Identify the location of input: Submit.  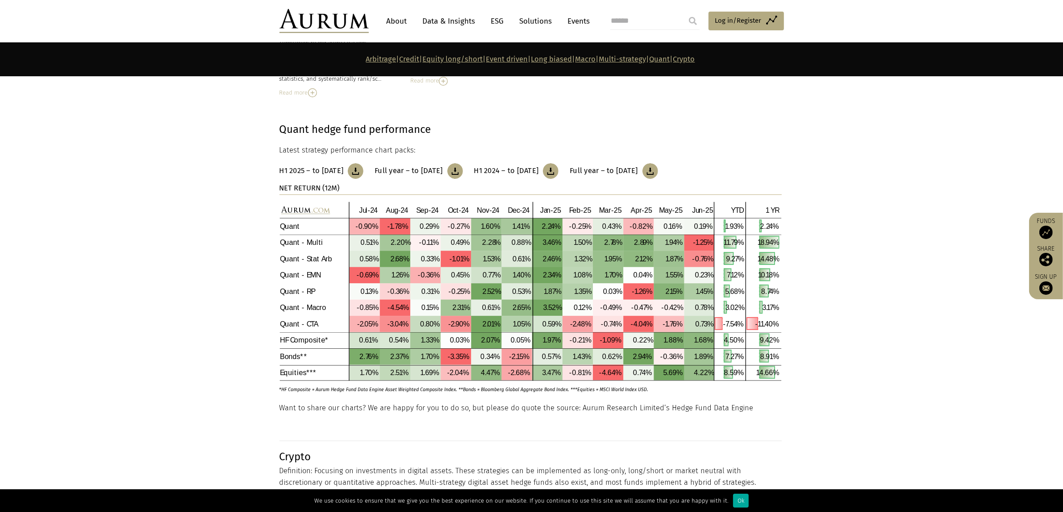
(693, 21).